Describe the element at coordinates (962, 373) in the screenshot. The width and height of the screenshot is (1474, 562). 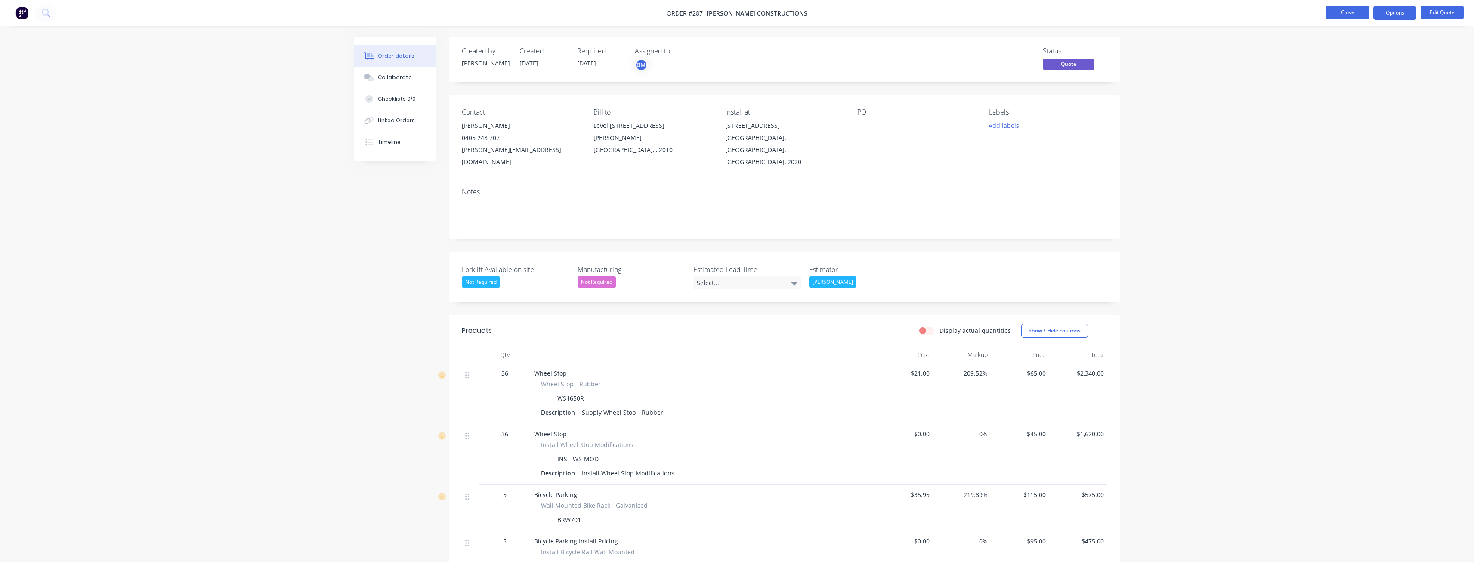
I see `span: 209.52%` at that location.